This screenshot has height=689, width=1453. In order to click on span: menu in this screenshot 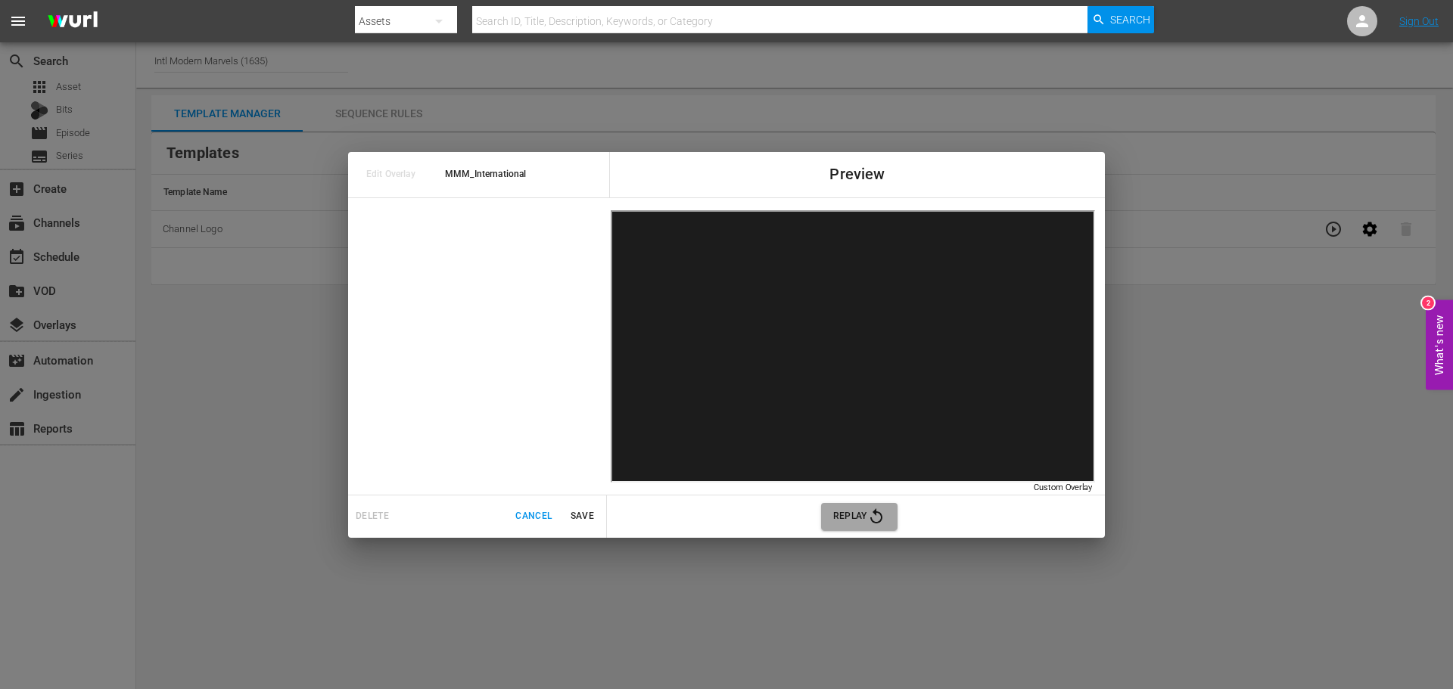, I will do `click(18, 21)`.